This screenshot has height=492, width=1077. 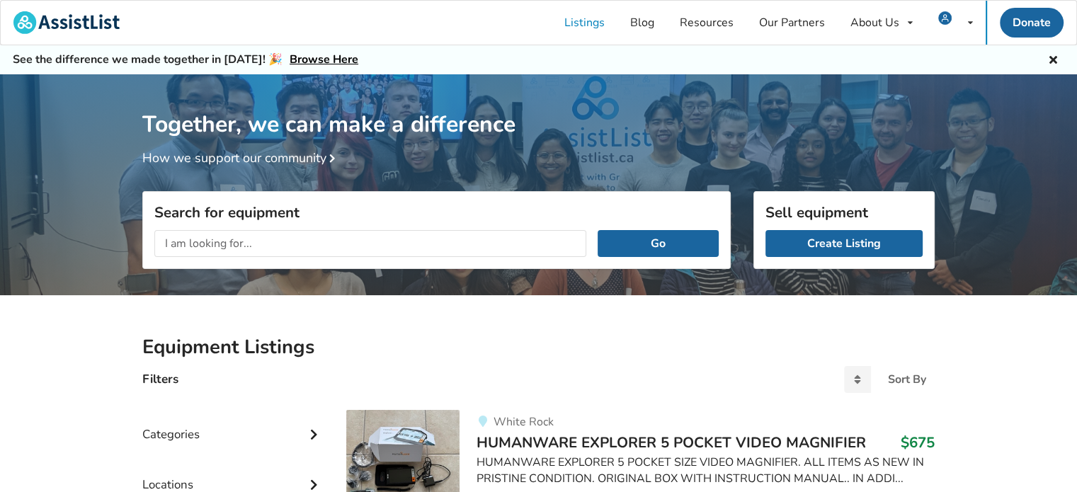 I want to click on h1: Together, we can make a difference, so click(x=538, y=106).